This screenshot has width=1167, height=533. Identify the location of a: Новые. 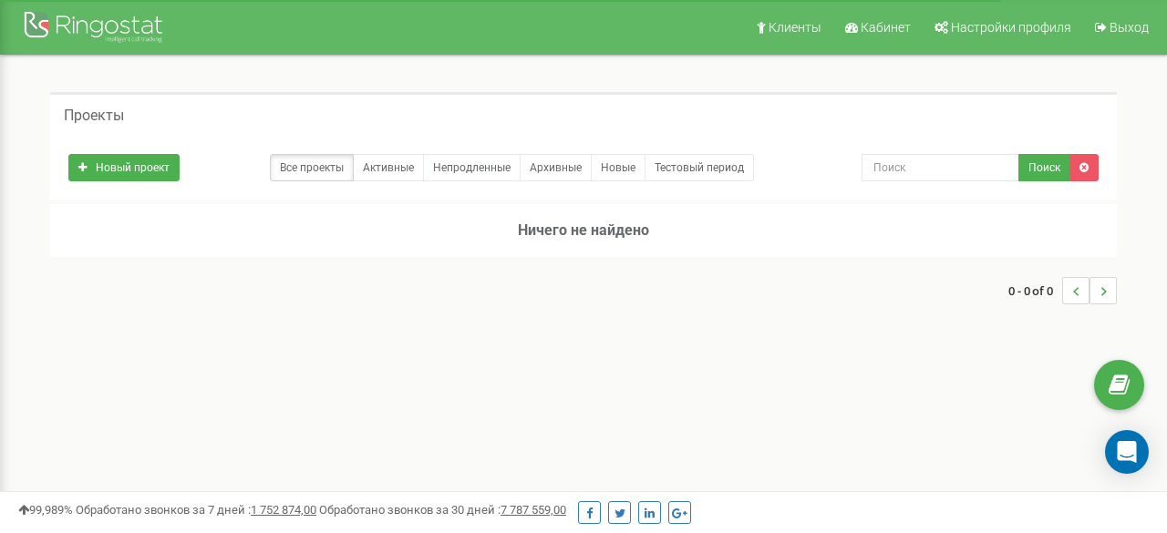
(618, 168).